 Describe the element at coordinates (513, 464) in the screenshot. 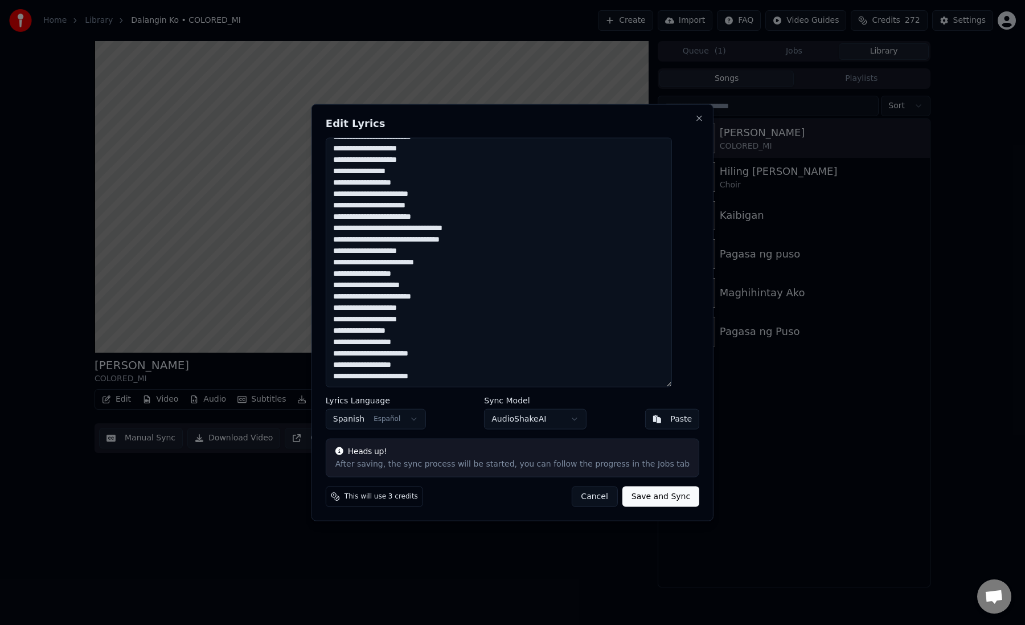

I see `div: After saving, the sync process will be started, you can follow the progress in the Jobs tab` at that location.